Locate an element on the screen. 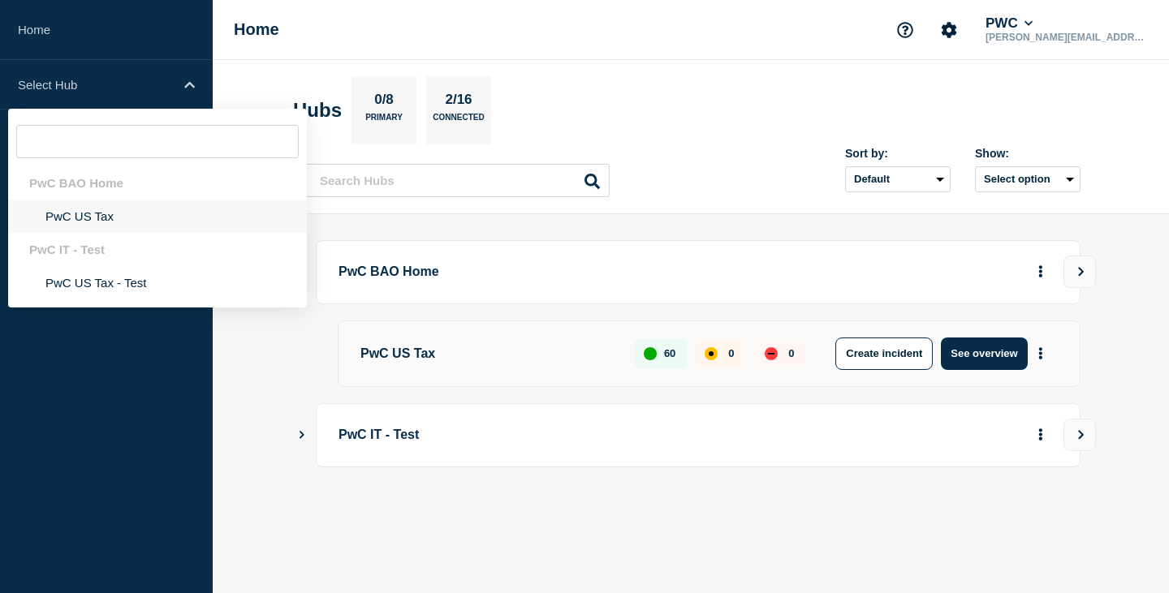 This screenshot has width=1169, height=593. li: PwC US Tax is located at coordinates (157, 216).